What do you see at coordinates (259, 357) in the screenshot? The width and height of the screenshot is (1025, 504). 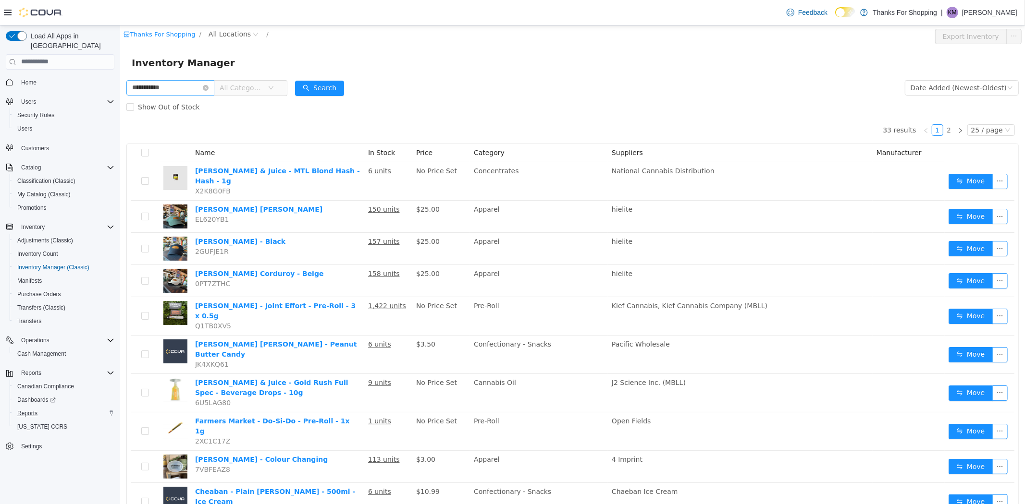 I see `u: 9 units` at bounding box center [259, 357].